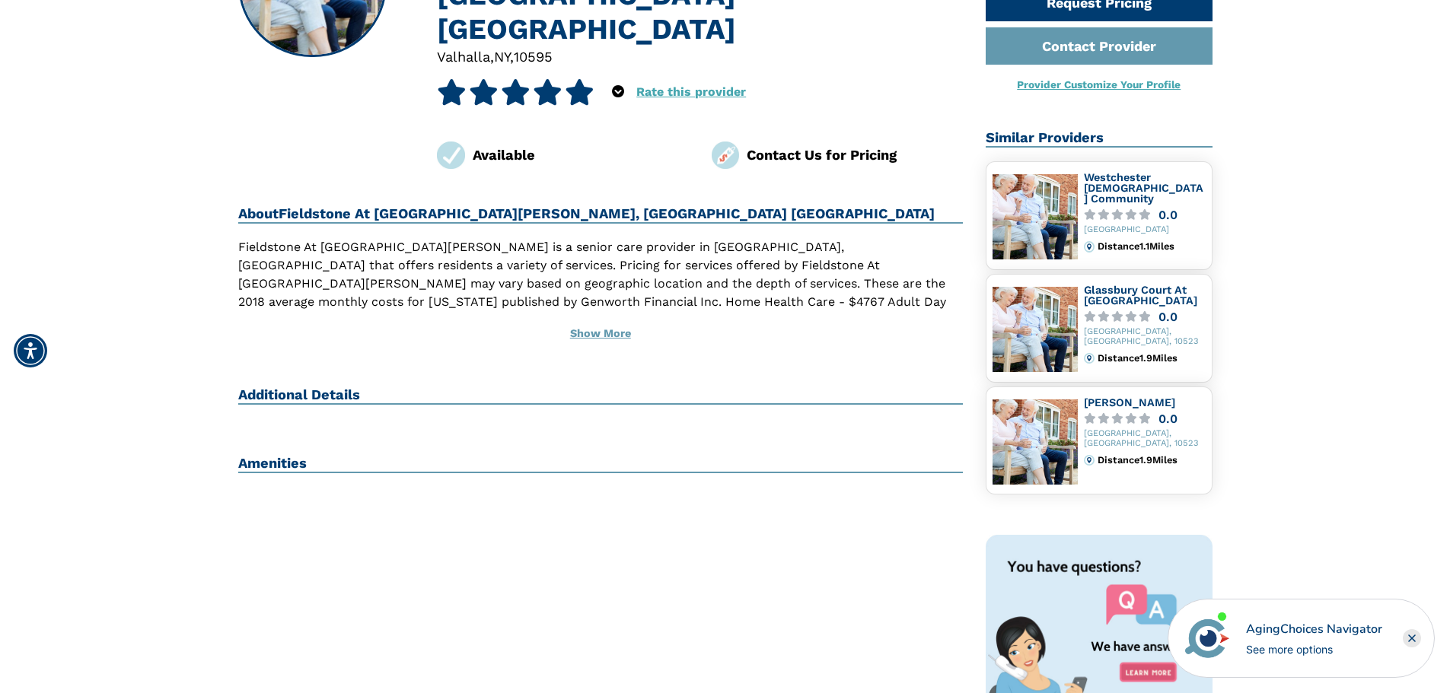 The height and width of the screenshot is (693, 1450). I want to click on div: Accessibility Menu, so click(30, 351).